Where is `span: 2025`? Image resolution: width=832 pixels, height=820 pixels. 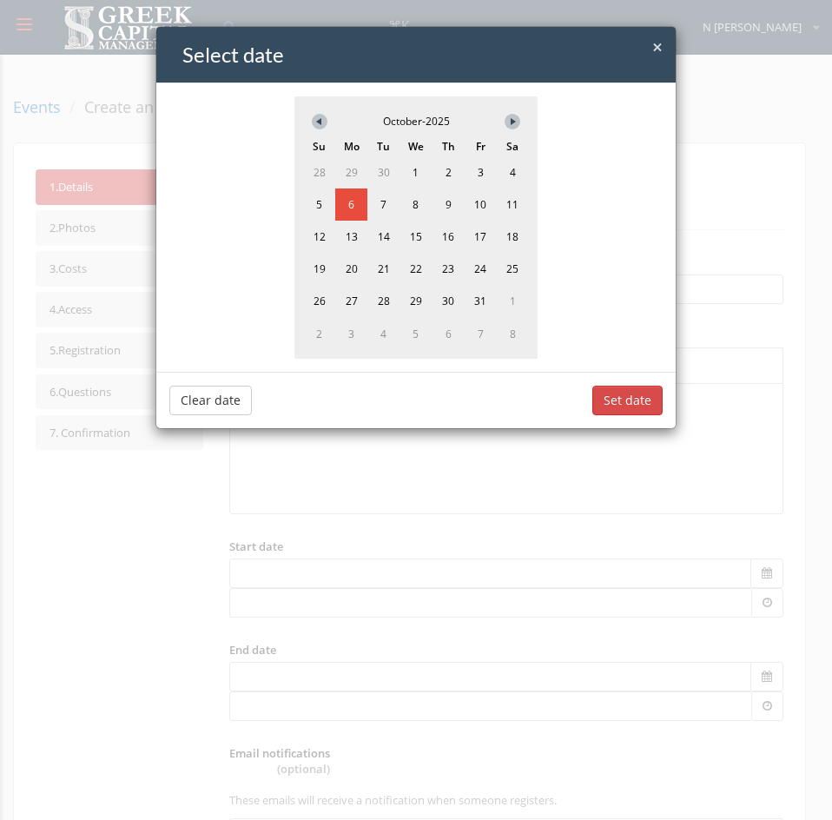
span: 2025 is located at coordinates (438, 121).